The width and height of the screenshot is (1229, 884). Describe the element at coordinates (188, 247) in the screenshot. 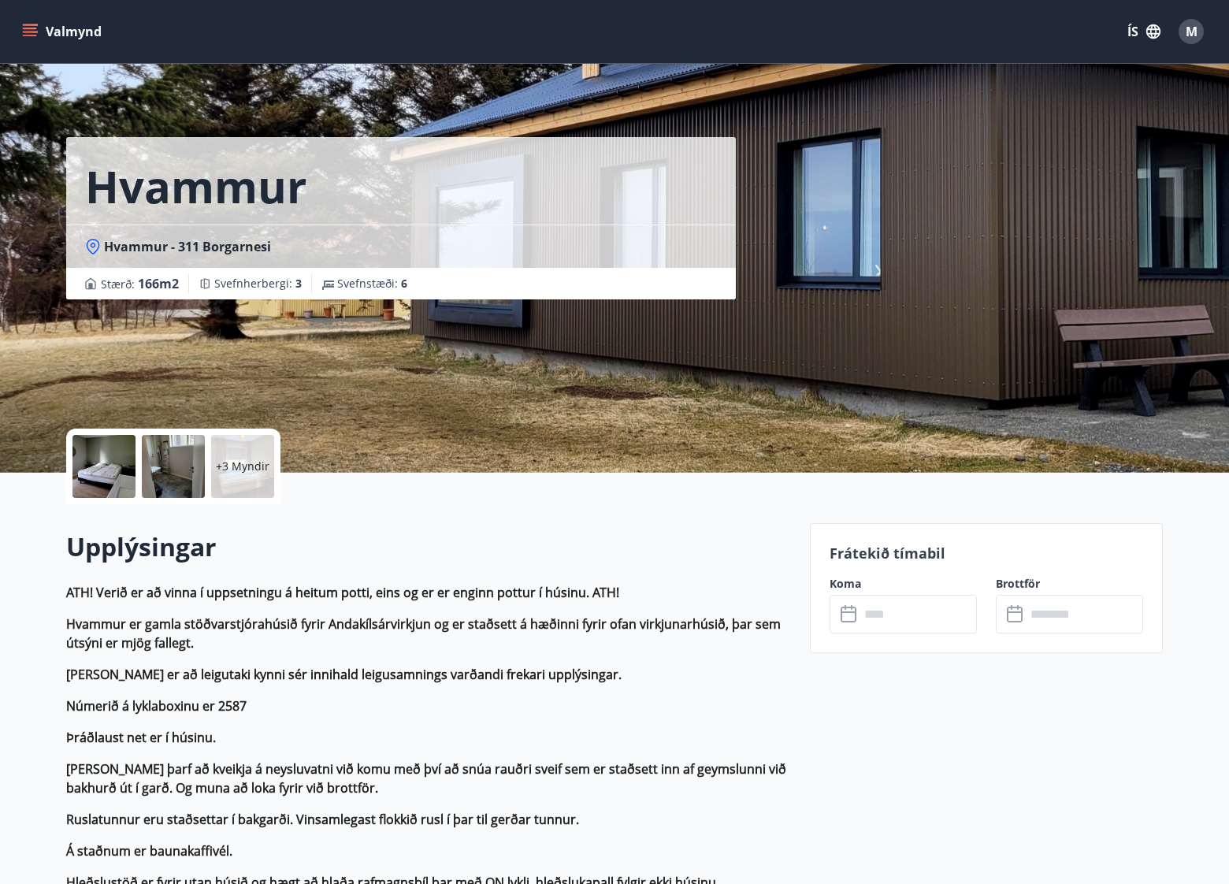

I see `span: Hvammur - 311 Borgarnesi` at that location.